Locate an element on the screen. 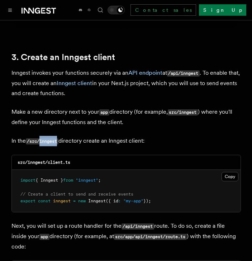  span: export is located at coordinates (28, 201).